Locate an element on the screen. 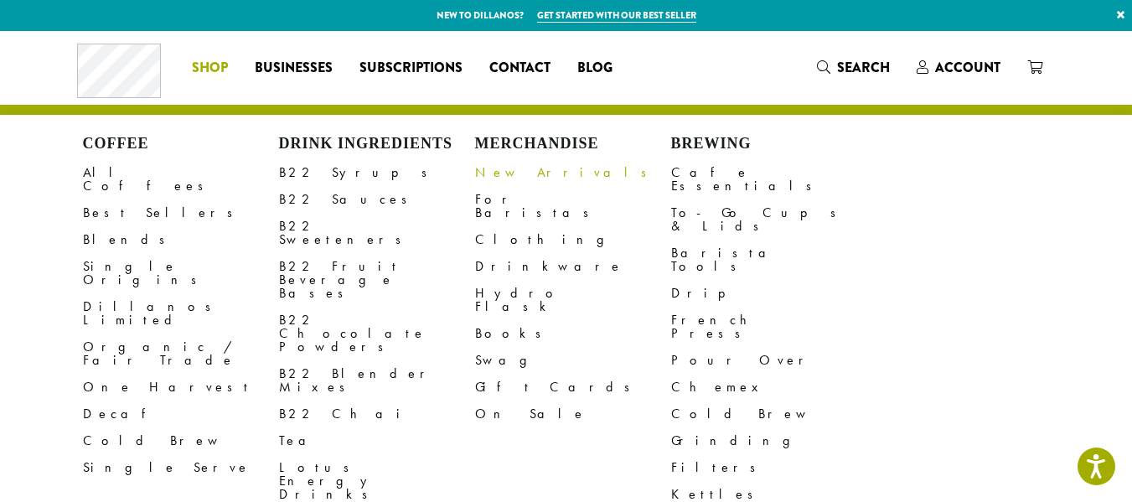 The image size is (1132, 502). span: Businesses is located at coordinates (293, 68).